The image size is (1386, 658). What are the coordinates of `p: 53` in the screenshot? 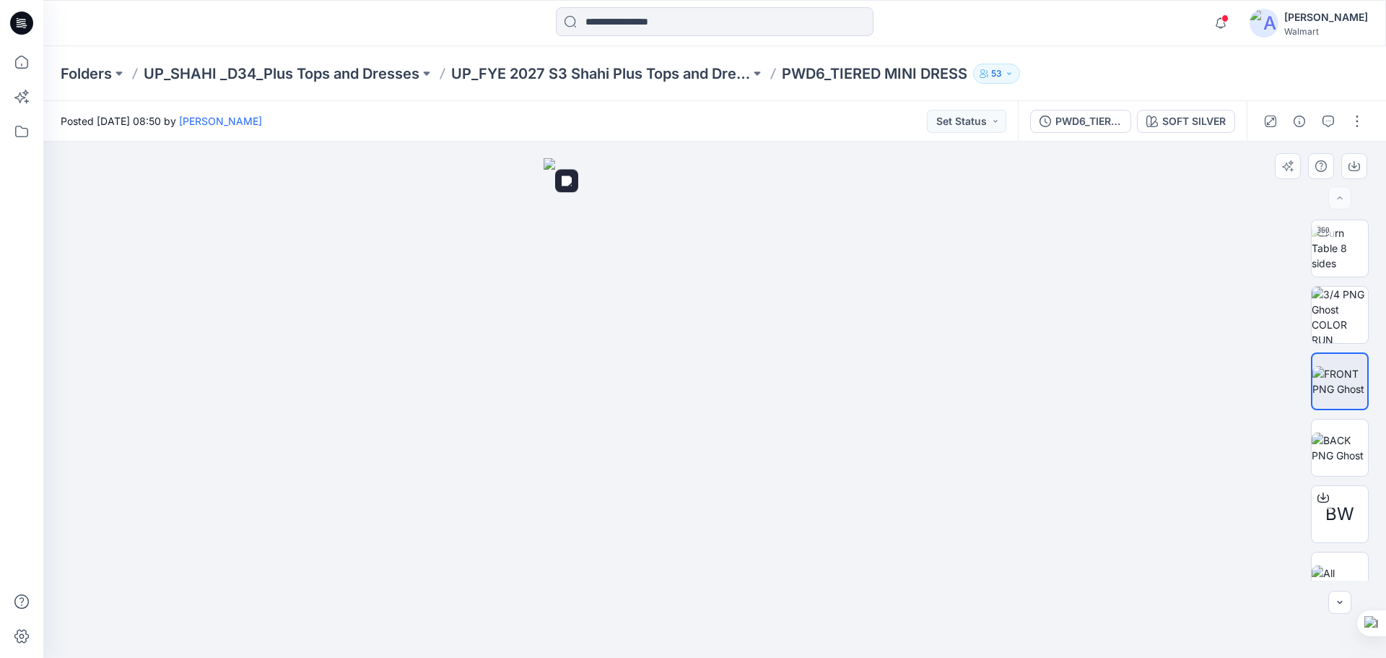 It's located at (996, 74).